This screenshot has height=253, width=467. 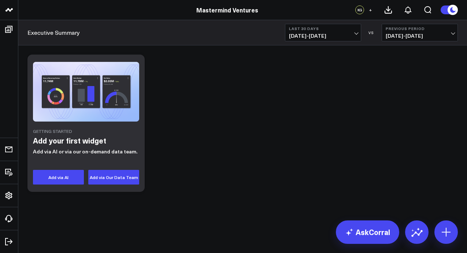 What do you see at coordinates (86, 151) in the screenshot?
I see `p: Add via AI or via our on-demand data team.` at bounding box center [86, 151].